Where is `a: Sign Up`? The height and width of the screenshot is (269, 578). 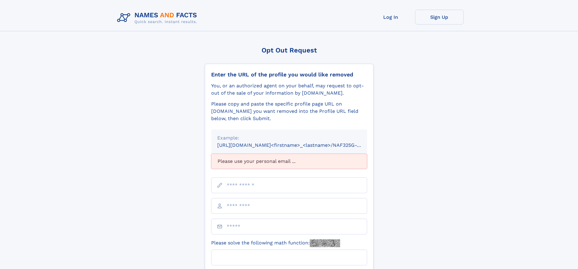 a: Sign Up is located at coordinates (439, 17).